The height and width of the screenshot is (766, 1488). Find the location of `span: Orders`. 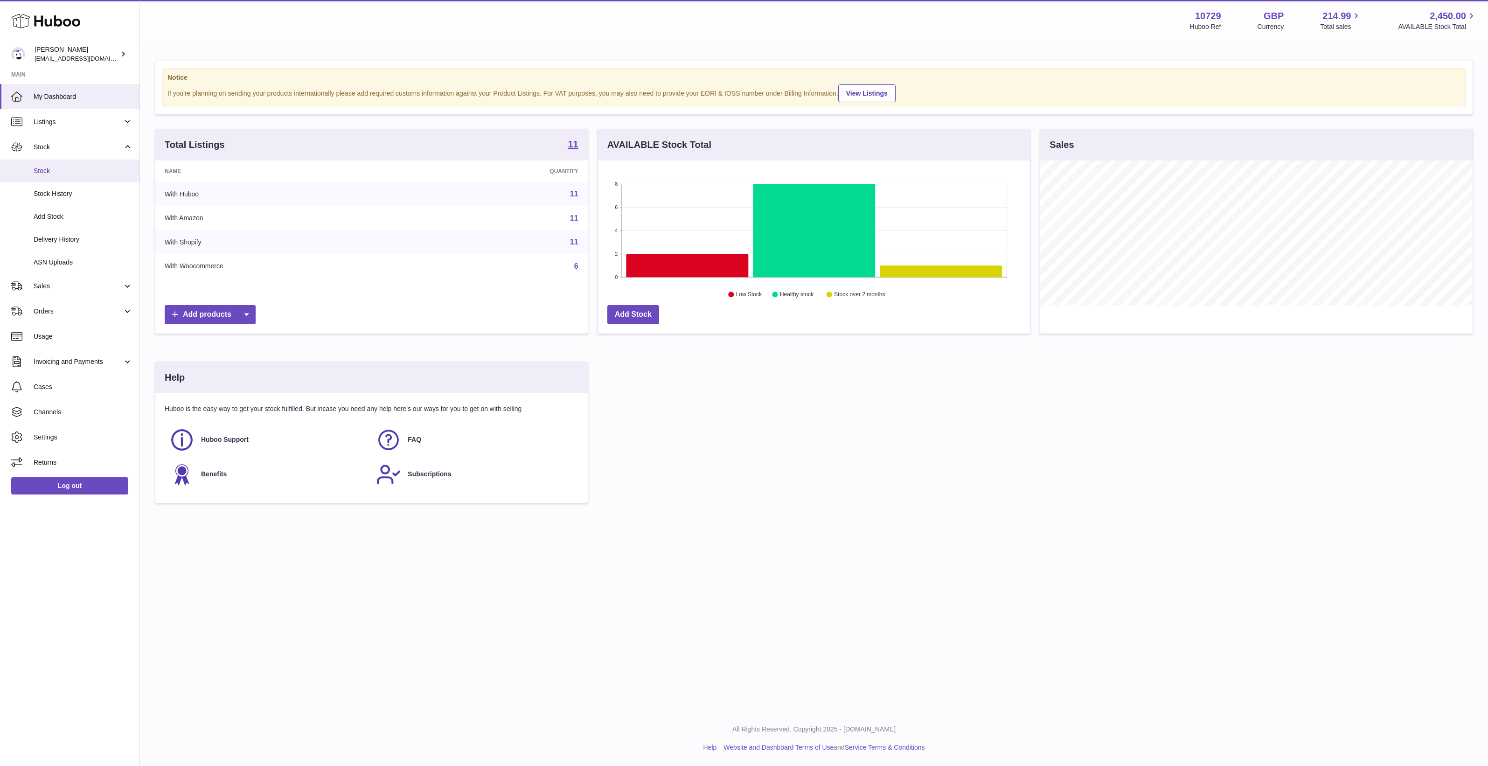

span: Orders is located at coordinates (78, 311).